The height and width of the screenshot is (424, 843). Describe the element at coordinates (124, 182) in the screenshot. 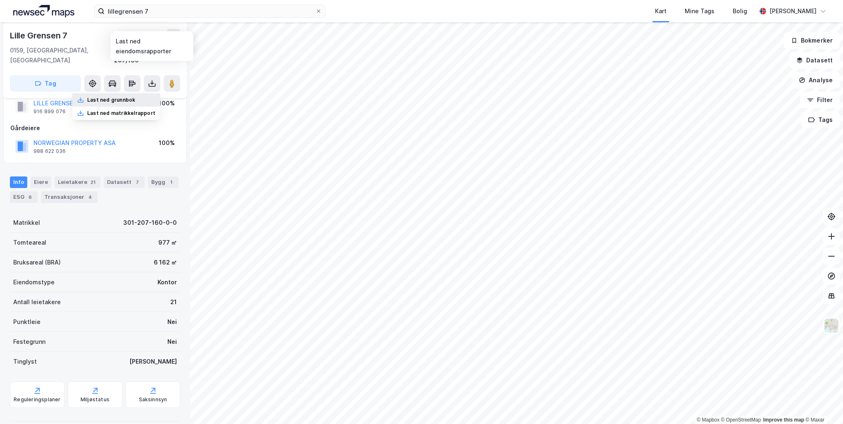

I see `div: Datasett` at that location.